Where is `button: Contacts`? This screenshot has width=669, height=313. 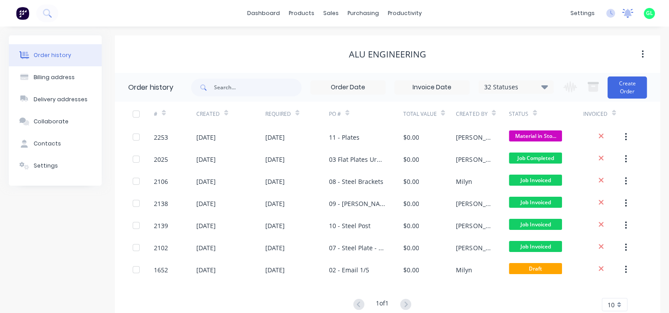 button: Contacts is located at coordinates (55, 144).